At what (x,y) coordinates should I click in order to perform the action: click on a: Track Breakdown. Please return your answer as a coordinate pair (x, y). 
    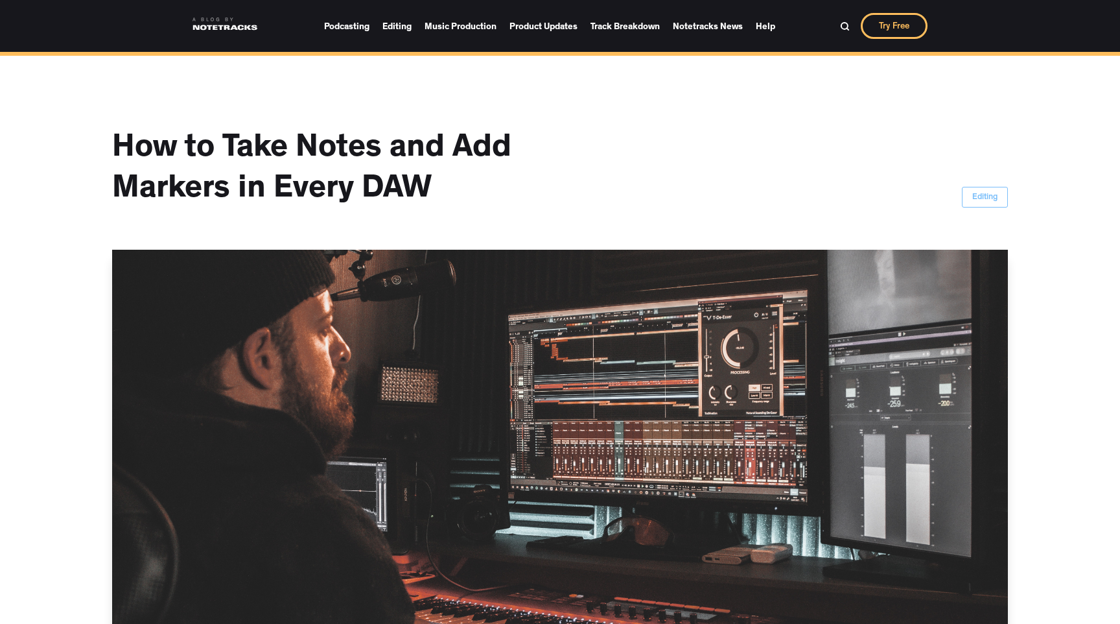
    Looking at the image, I should click on (625, 26).